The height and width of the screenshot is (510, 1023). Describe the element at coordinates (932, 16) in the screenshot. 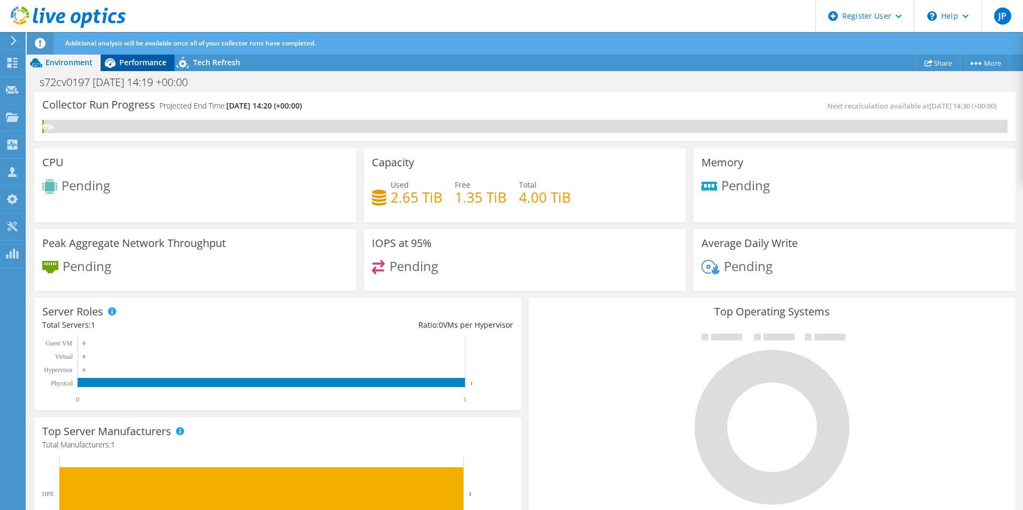

I see `svg: \n` at that location.